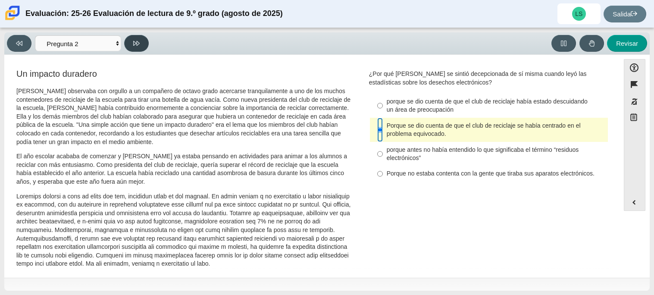  What do you see at coordinates (634, 101) in the screenshot?
I see `button: Activar o desactivar el enmascaramiento de respuesta` at bounding box center [634, 101].